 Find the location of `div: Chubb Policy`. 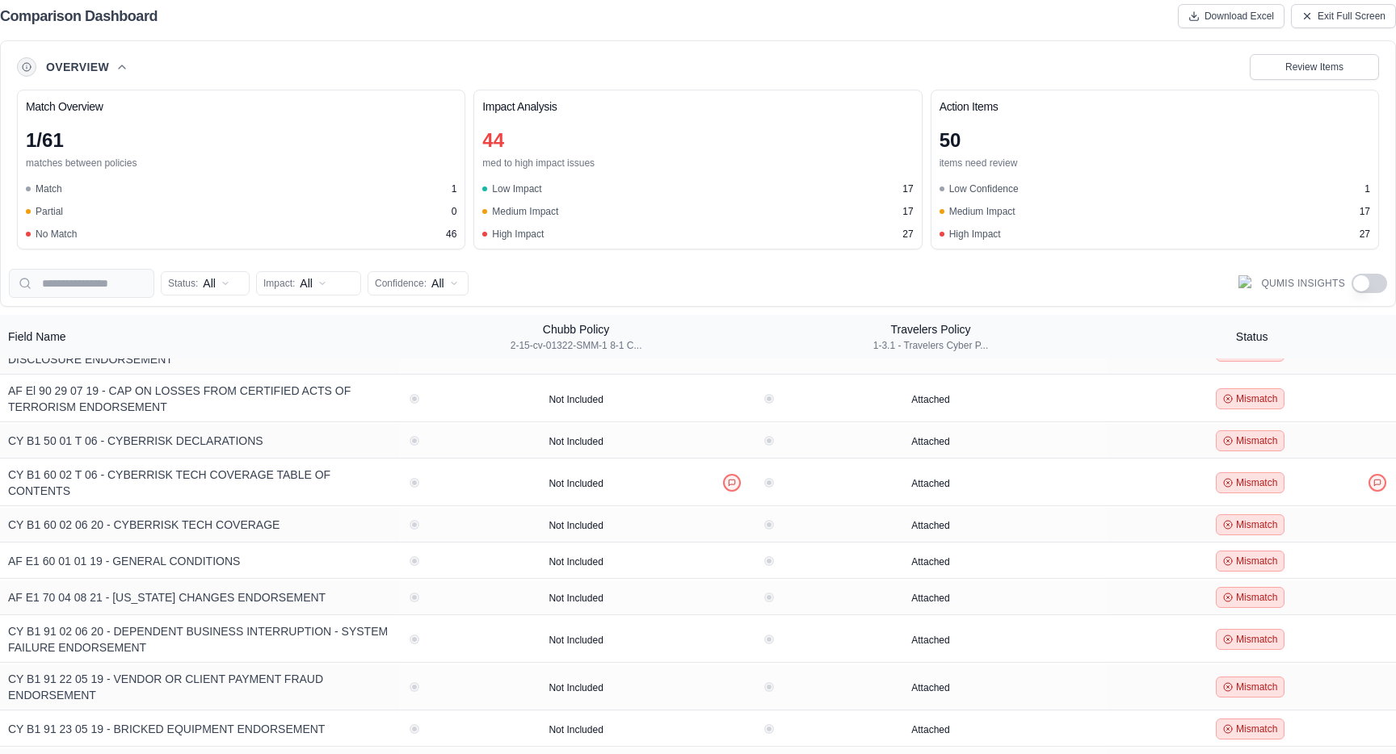

div: Chubb Policy is located at coordinates (576, 330).